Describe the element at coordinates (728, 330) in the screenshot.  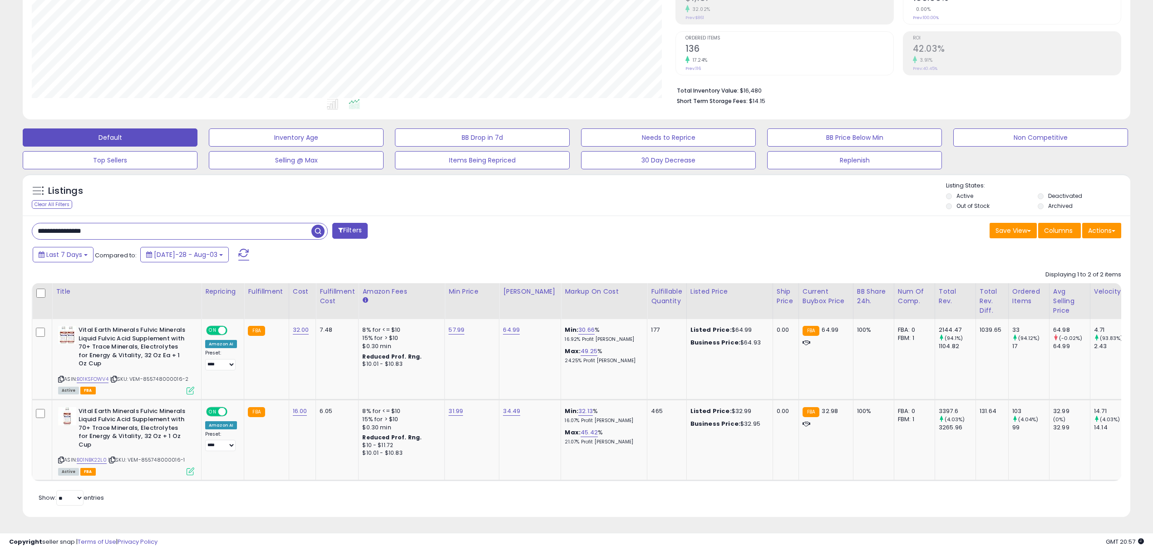
I see `div: $64.99` at that location.